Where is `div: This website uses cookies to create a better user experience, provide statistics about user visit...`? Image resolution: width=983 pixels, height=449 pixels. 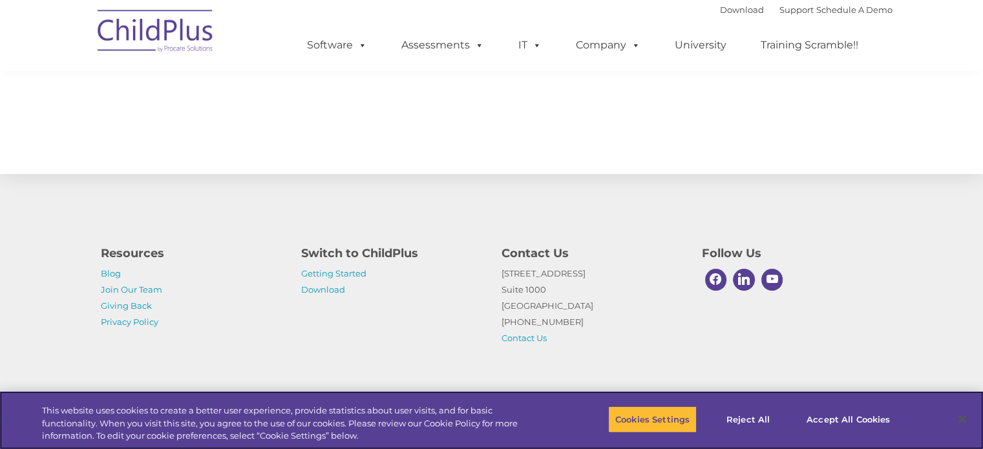 div: This website uses cookies to create a better user experience, provide statistics about user visit... is located at coordinates (291, 423).